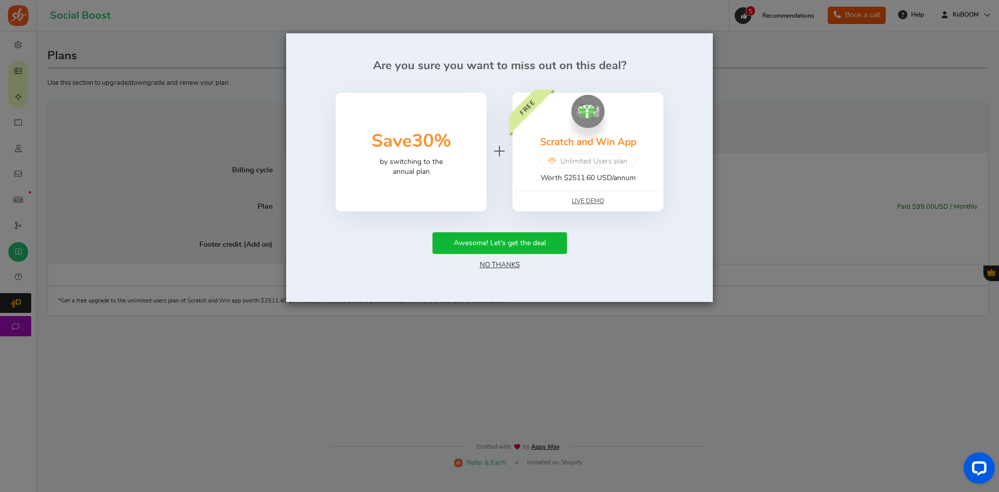  What do you see at coordinates (588, 179) in the screenshot?
I see `p: Worth $2511.60 USD/annum` at bounding box center [588, 179].